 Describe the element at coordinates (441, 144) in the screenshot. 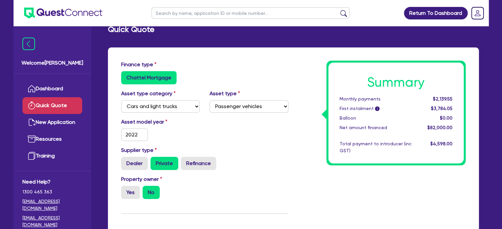

I see `span: $4,598.00` at that location.